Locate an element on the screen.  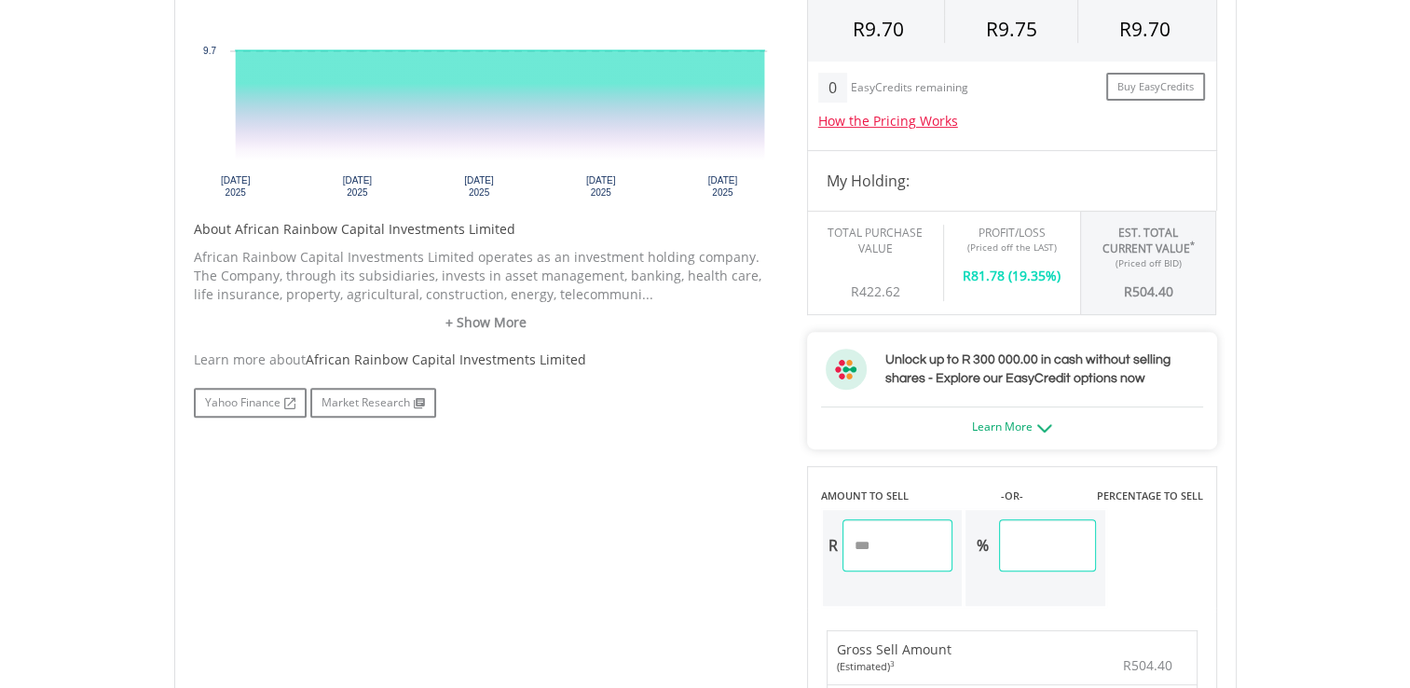
a: Learn More is located at coordinates (1012, 426).